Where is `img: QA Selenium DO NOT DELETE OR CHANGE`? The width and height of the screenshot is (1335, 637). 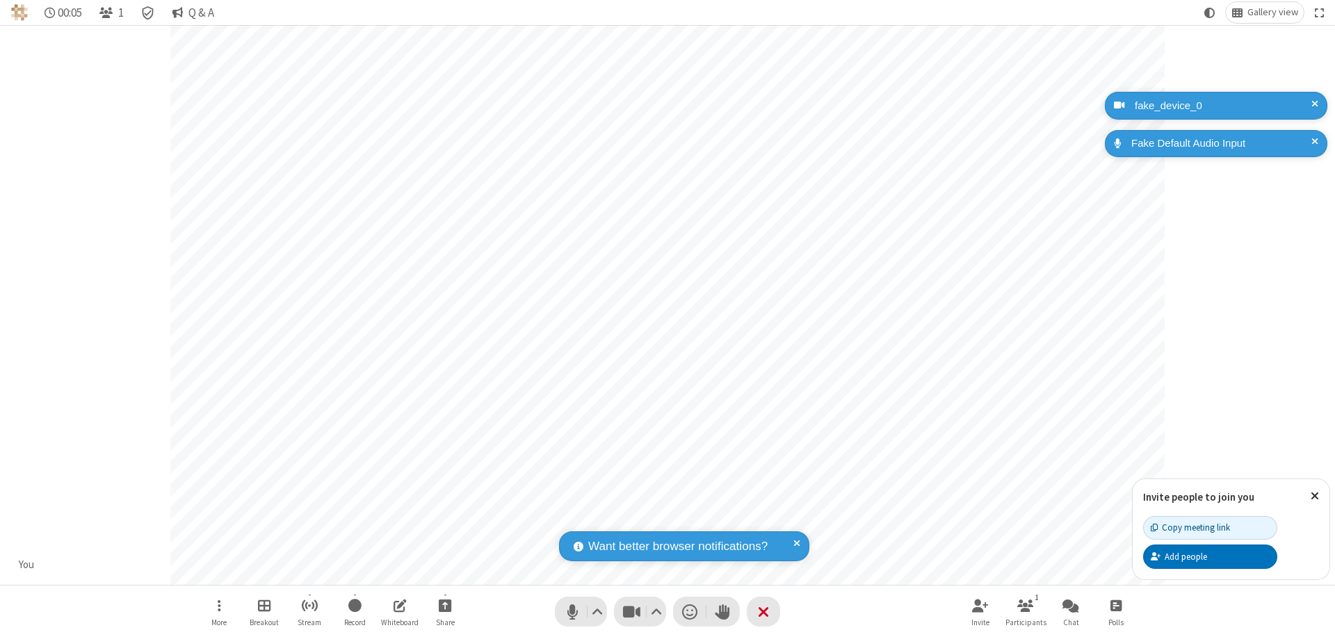
img: QA Selenium DO NOT DELETE OR CHANGE is located at coordinates (19, 13).